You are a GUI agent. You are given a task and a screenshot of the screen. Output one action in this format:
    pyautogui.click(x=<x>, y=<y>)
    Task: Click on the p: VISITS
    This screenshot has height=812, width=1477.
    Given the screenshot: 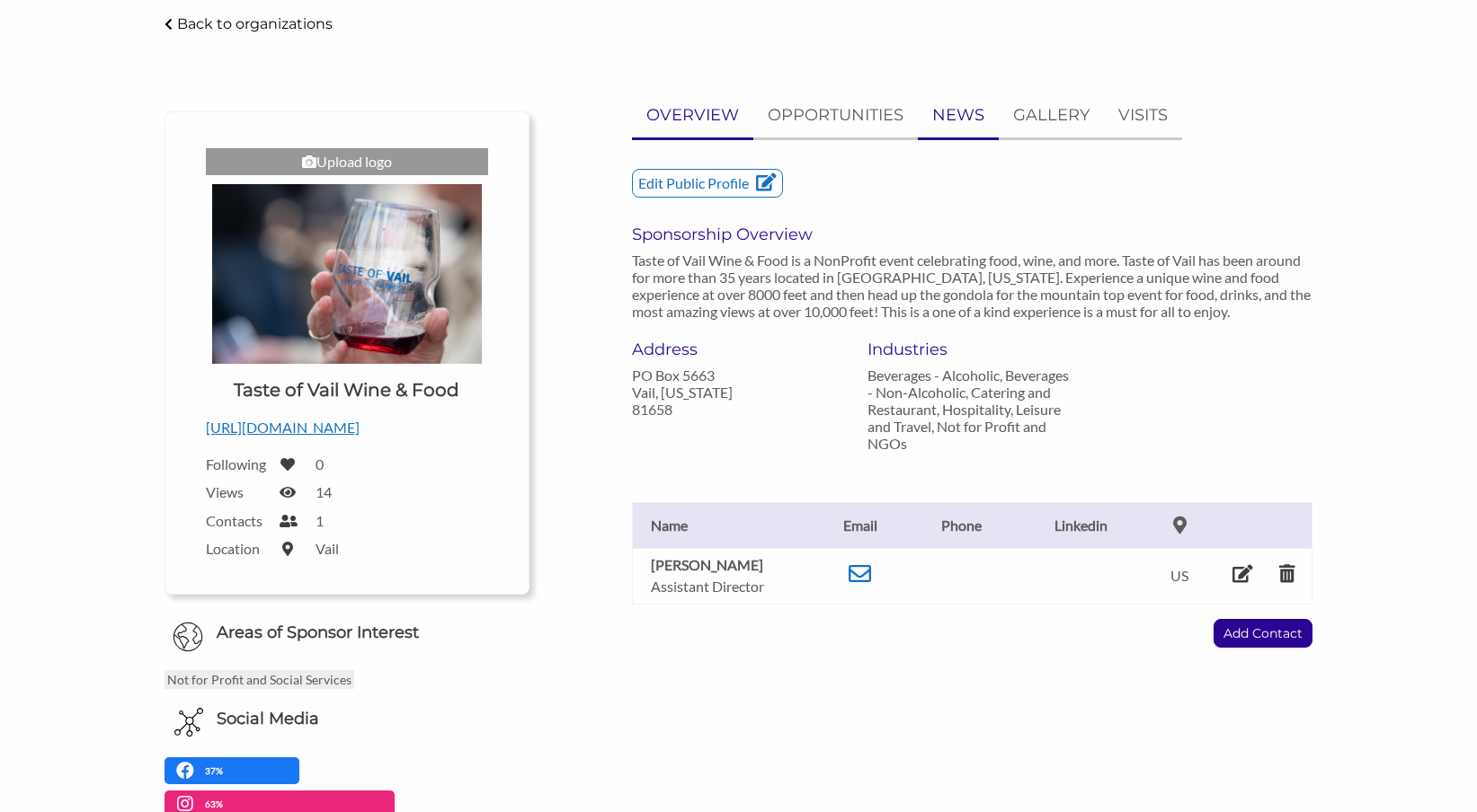 What is the action you would take?
    pyautogui.click(x=1143, y=115)
    